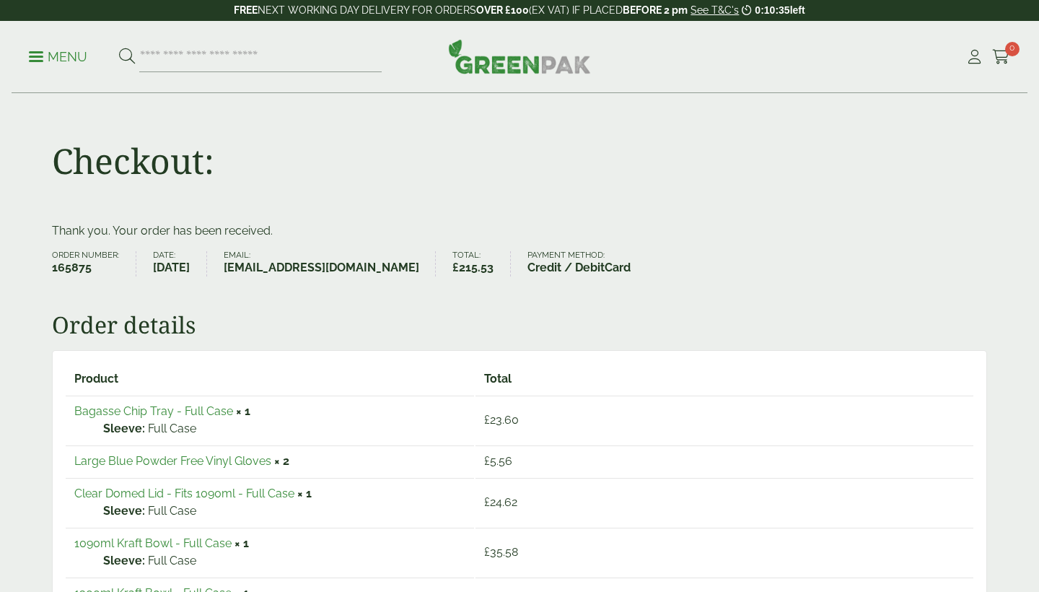 This screenshot has width=1039, height=592. I want to click on th: Total, so click(724, 379).